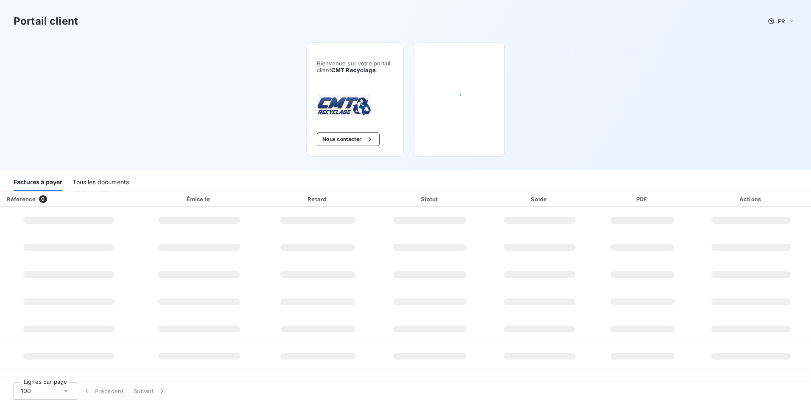 This screenshot has width=811, height=405. Describe the element at coordinates (318, 199) in the screenshot. I see `div: Retard` at that location.